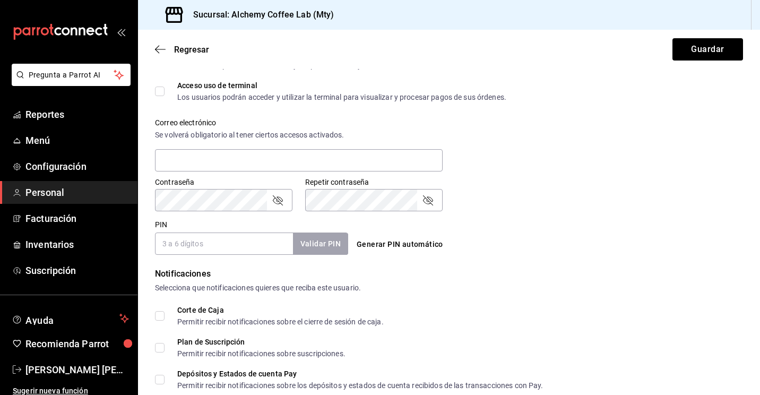 This screenshot has height=395, width=760. Describe the element at coordinates (360, 385) in the screenshot. I see `div: Permitir recibir notificaciones sobre los depósitos y estados de cuenta recibidos de las transacc...` at that location.